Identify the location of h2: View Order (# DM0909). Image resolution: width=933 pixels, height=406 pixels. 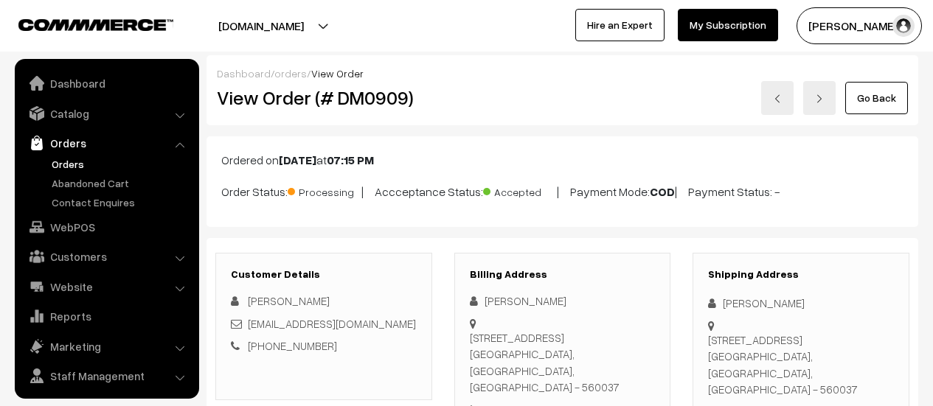
(324, 97).